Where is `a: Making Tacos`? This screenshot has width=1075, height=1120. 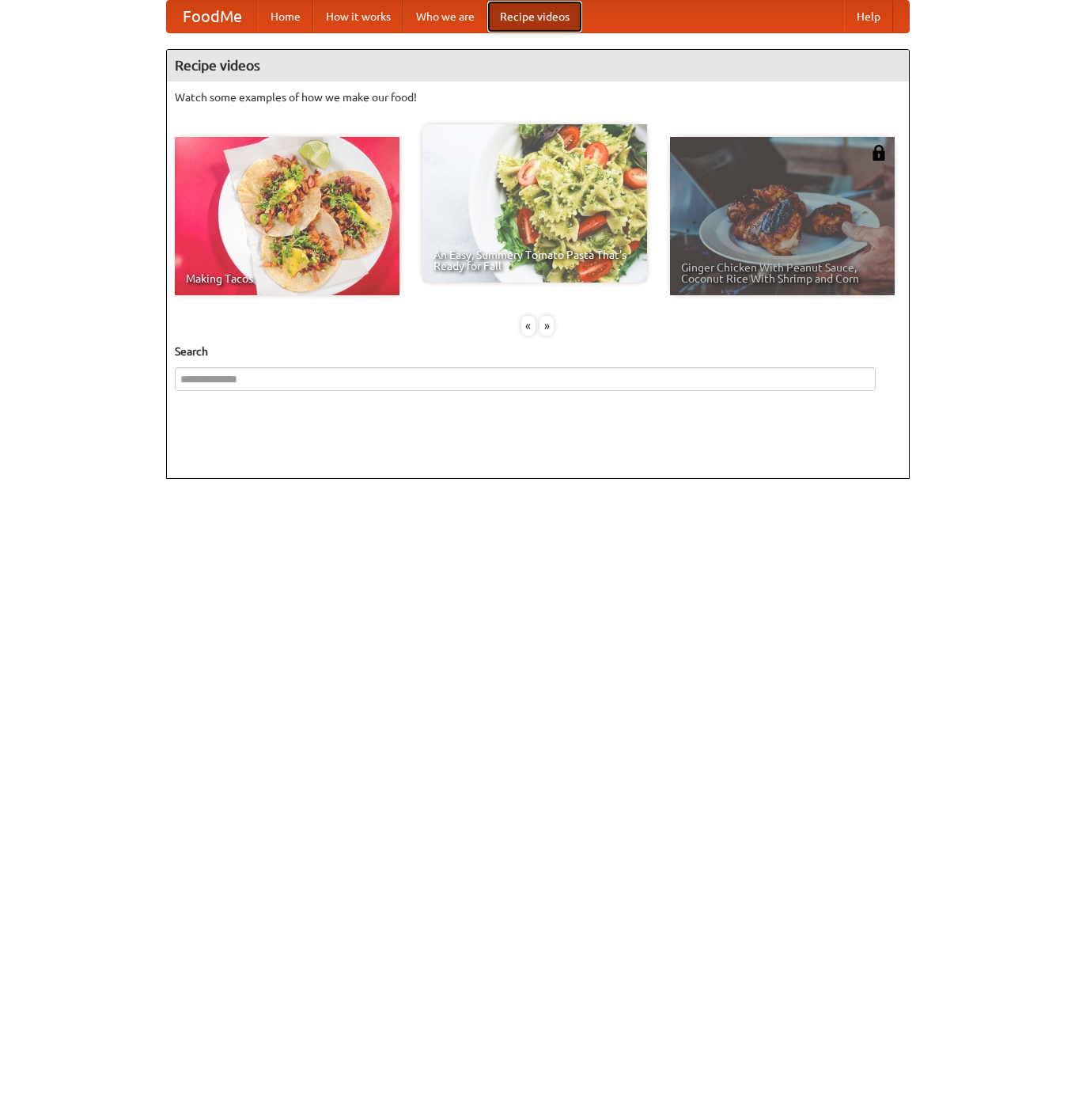
a: Making Tacos is located at coordinates (287, 216).